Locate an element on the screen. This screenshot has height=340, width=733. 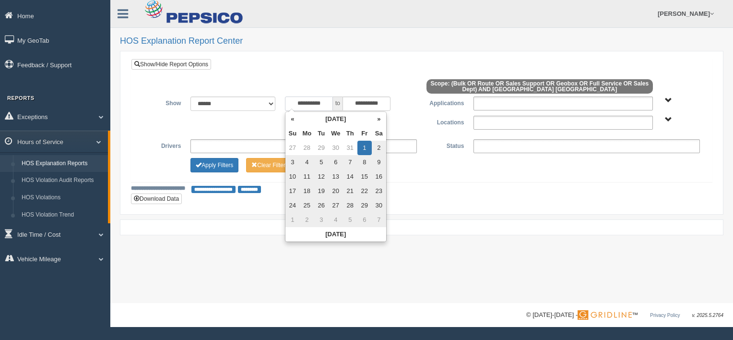
span: to is located at coordinates (338, 104).